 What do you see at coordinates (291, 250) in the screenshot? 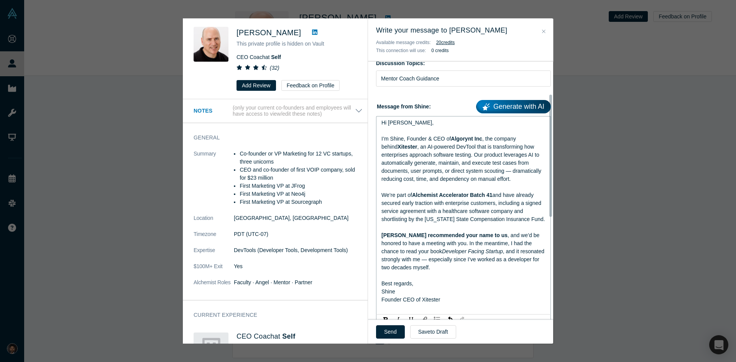
I see `span: DevTools (Developer Tools, Development Tools)` at bounding box center [291, 250].